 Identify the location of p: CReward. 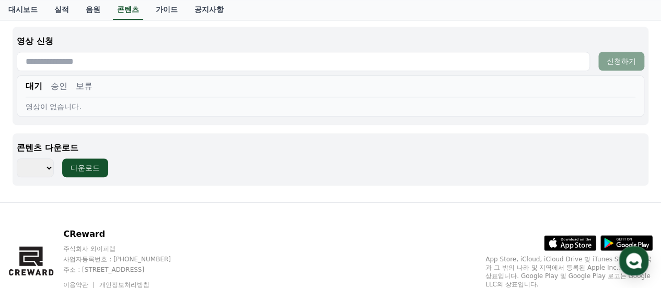
(127, 234).